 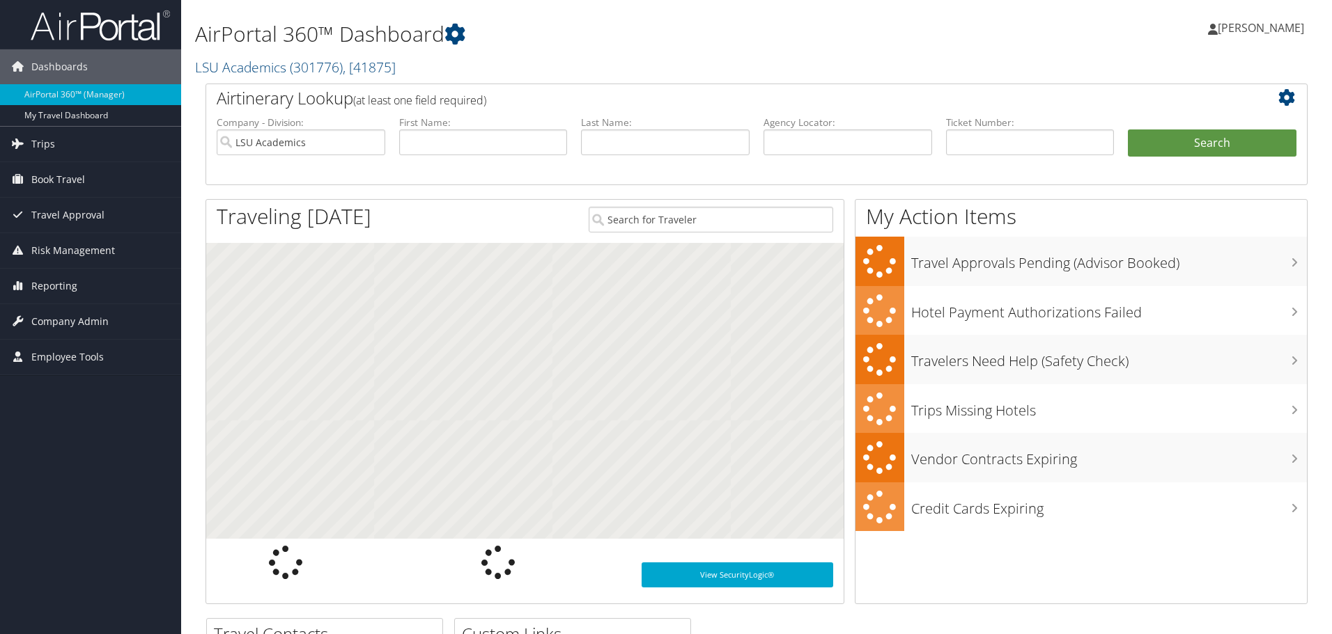 What do you see at coordinates (1081, 507) in the screenshot?
I see `a: Credit Cards Expiring` at bounding box center [1081, 507].